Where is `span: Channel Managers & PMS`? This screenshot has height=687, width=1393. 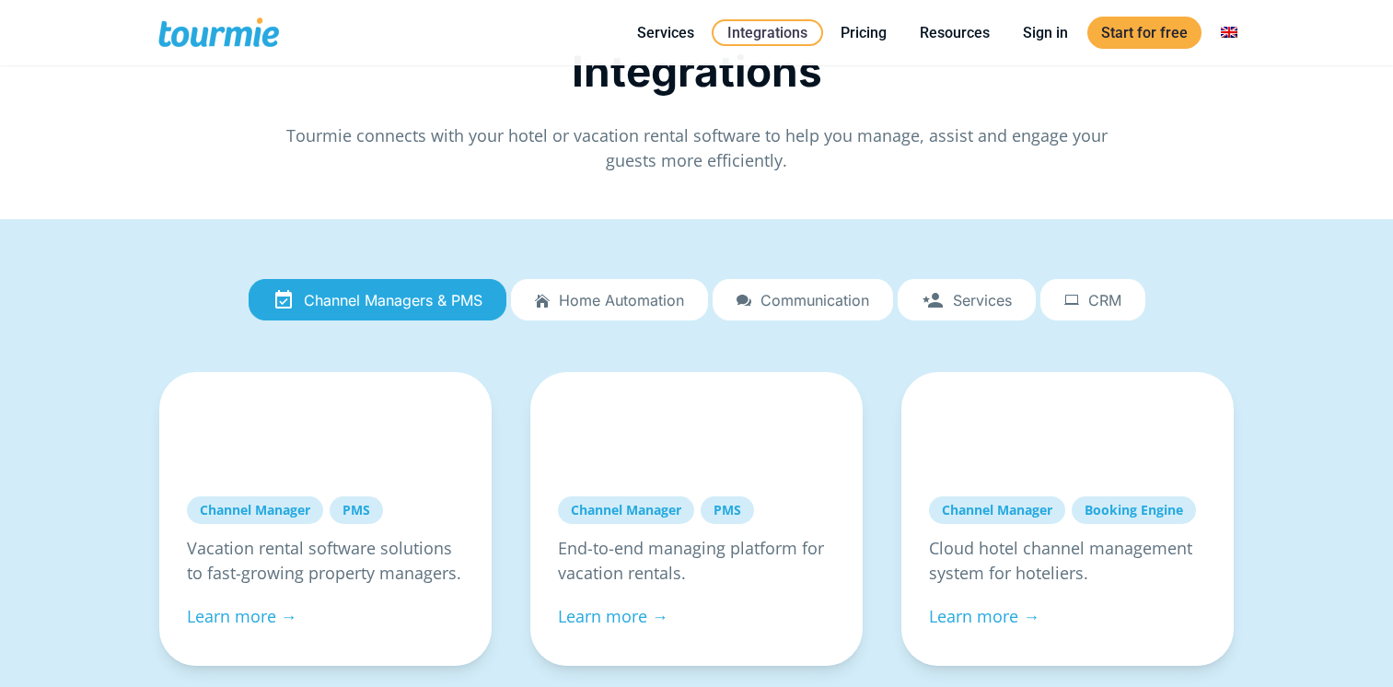 span: Channel Managers & PMS is located at coordinates (393, 300).